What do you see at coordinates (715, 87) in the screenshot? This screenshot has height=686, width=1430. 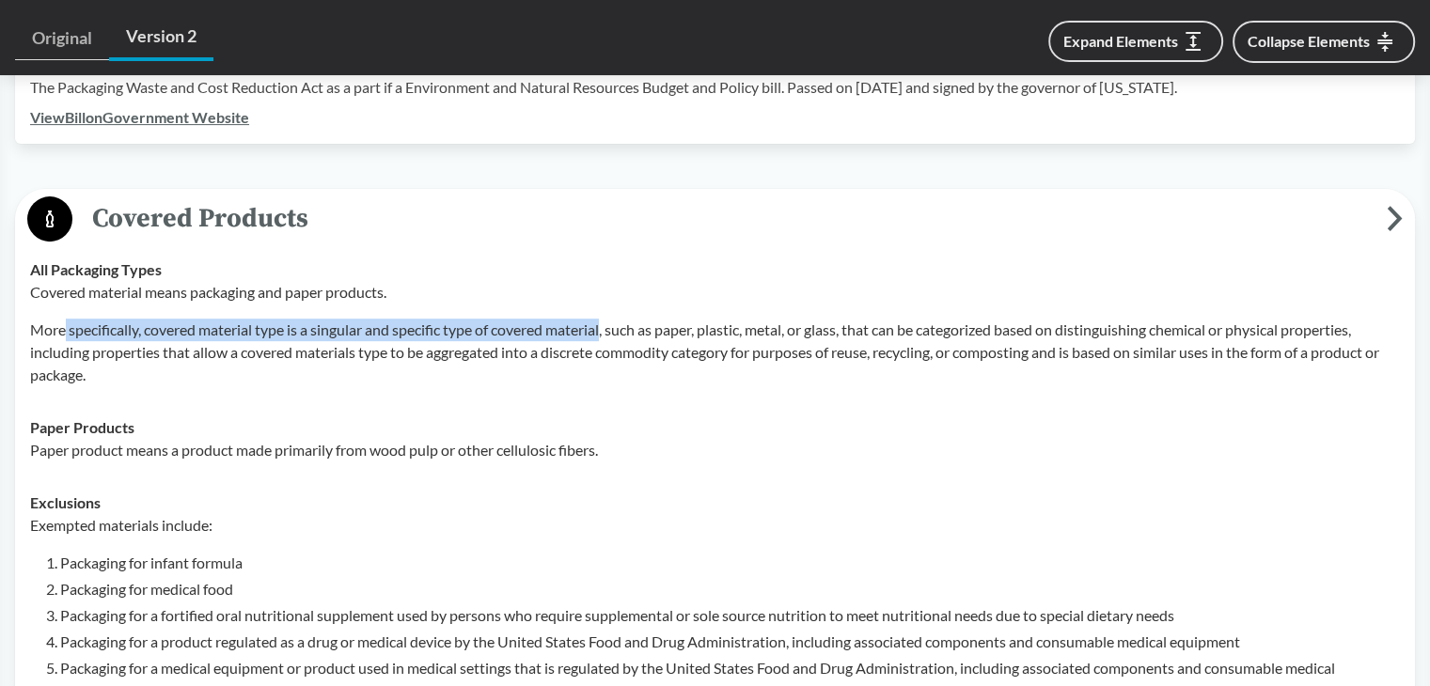 I see `p: The Packaging Waste and Cost Reduction Act as a part if a Environment and Natural Resources Budge...` at bounding box center [715, 87].